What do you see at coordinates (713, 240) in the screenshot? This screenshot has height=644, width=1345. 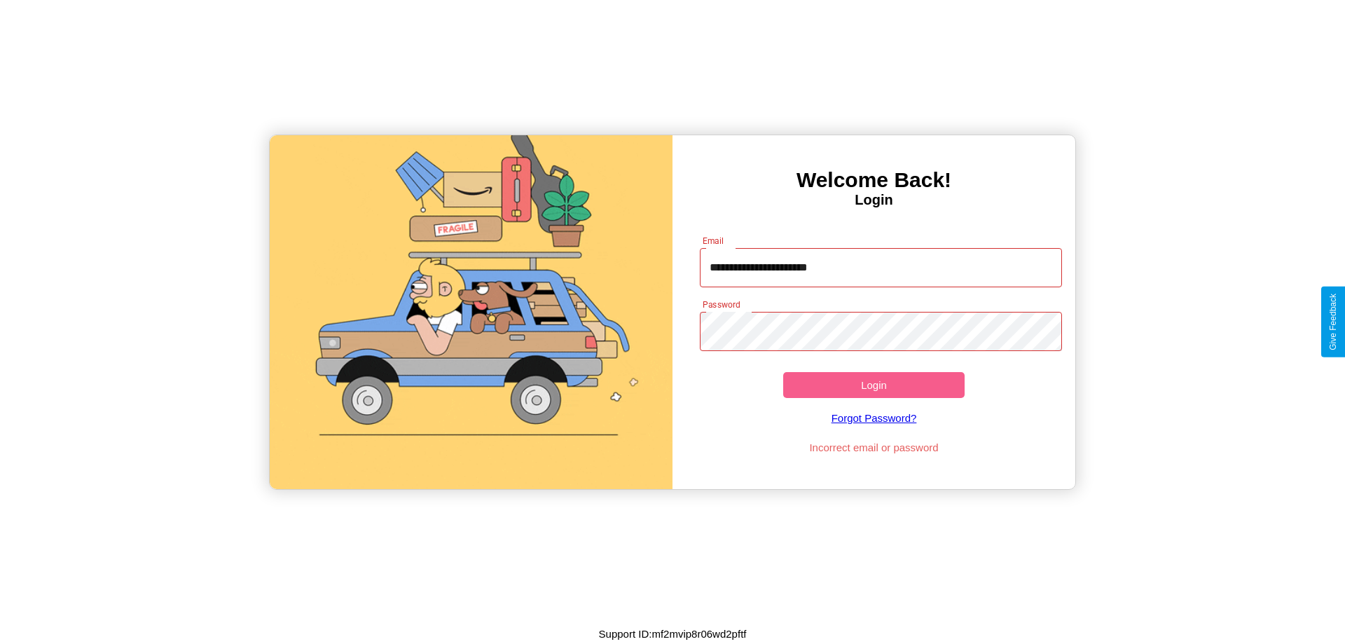 I see `label: Email` at bounding box center [713, 240].